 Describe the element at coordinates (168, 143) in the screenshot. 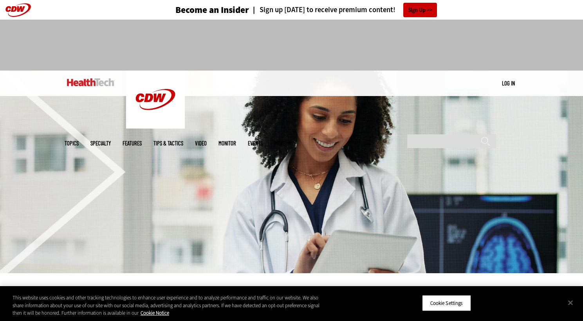

I see `a: Tips & Tactics` at that location.